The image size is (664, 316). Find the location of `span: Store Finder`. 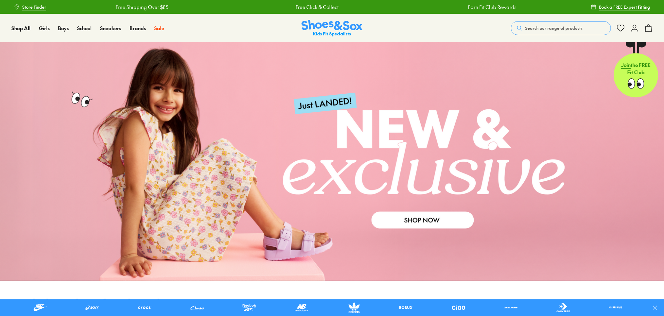

span: Store Finder is located at coordinates (34, 7).